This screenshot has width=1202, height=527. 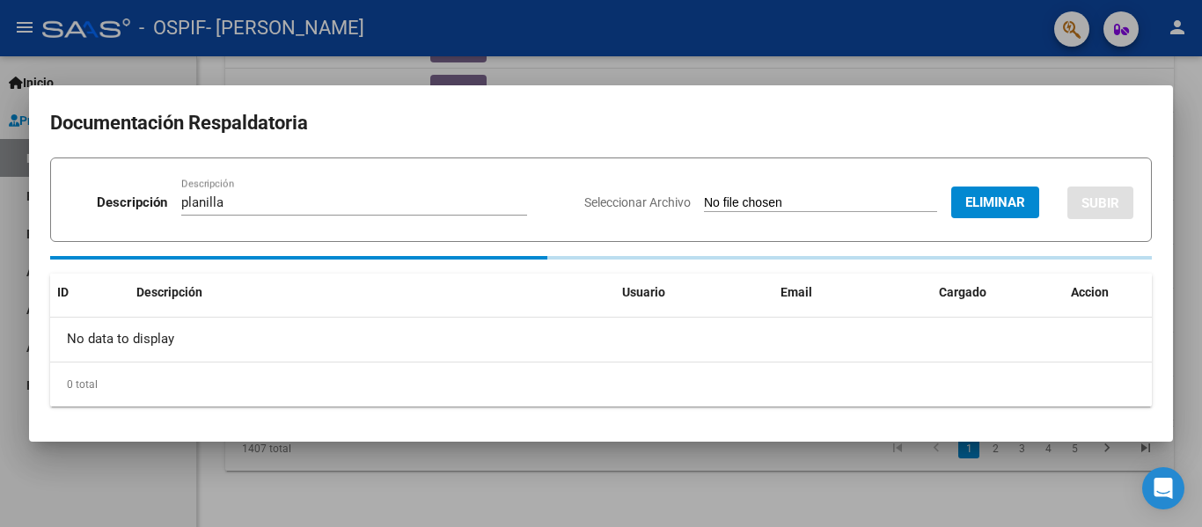 What do you see at coordinates (169, 292) in the screenshot?
I see `span: Descripción` at bounding box center [169, 292].